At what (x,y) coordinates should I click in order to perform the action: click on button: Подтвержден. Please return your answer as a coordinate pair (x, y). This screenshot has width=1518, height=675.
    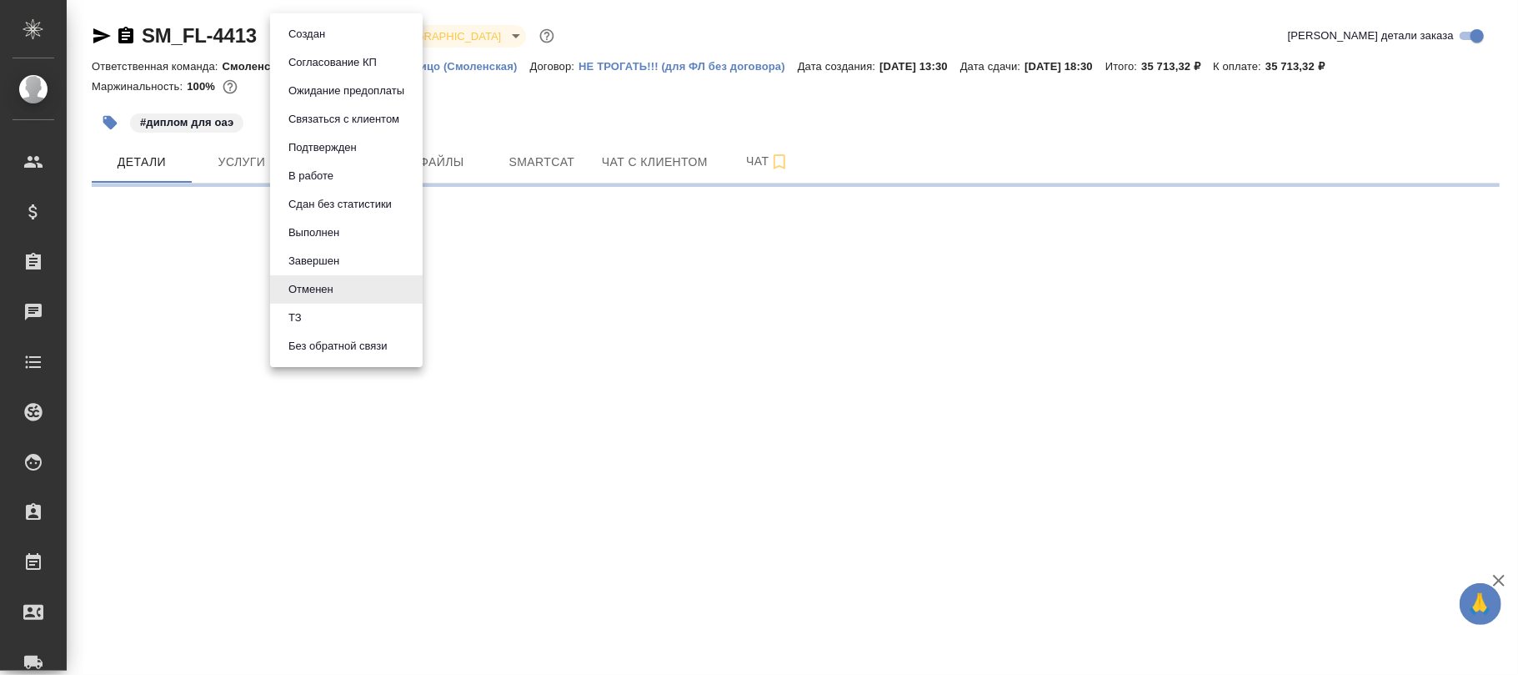
    Looking at the image, I should click on (323, 148).